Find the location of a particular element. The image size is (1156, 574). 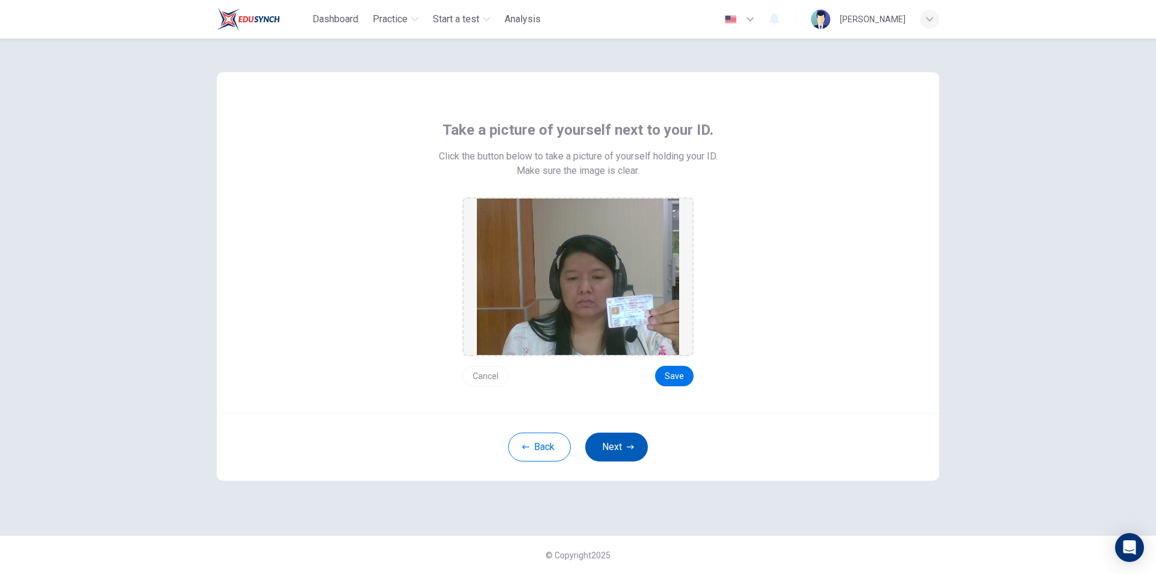

img: preview screemshot is located at coordinates (578, 277).